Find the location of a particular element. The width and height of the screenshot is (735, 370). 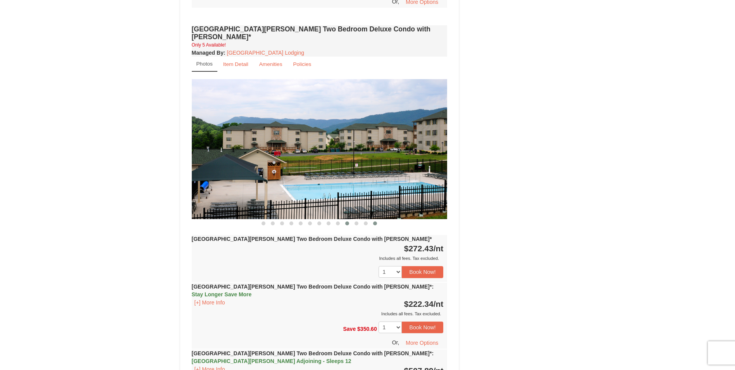

span: Stay Longer Save More is located at coordinates (222, 294).